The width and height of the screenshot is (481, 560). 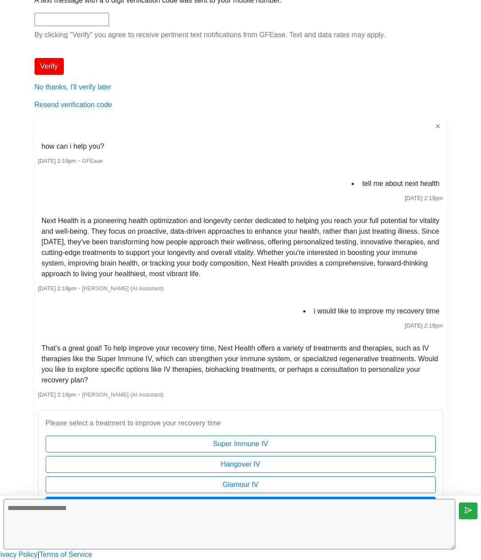 I want to click on button: Glamour IV, so click(x=241, y=485).